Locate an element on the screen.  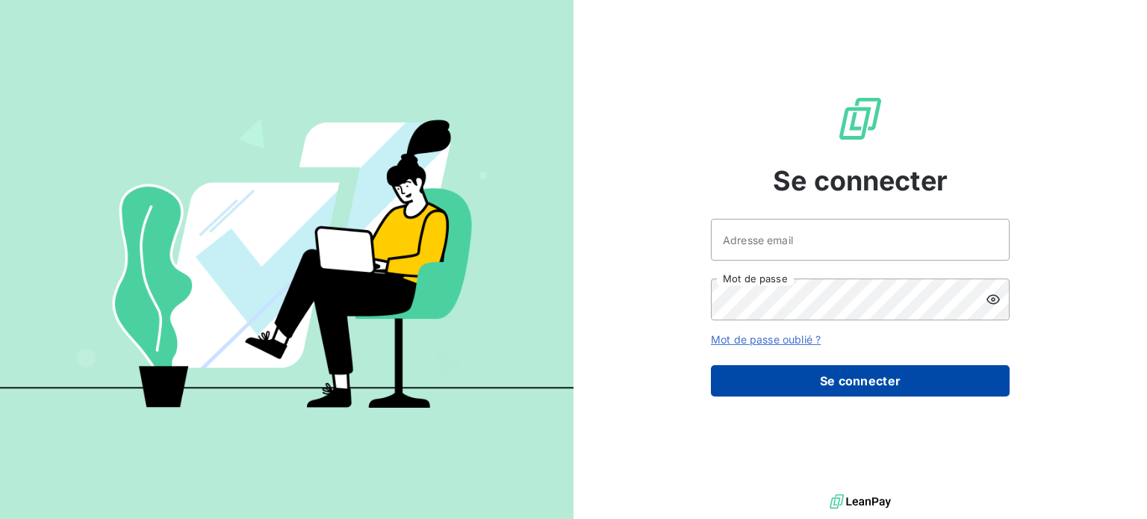
img: logo is located at coordinates (860, 502).